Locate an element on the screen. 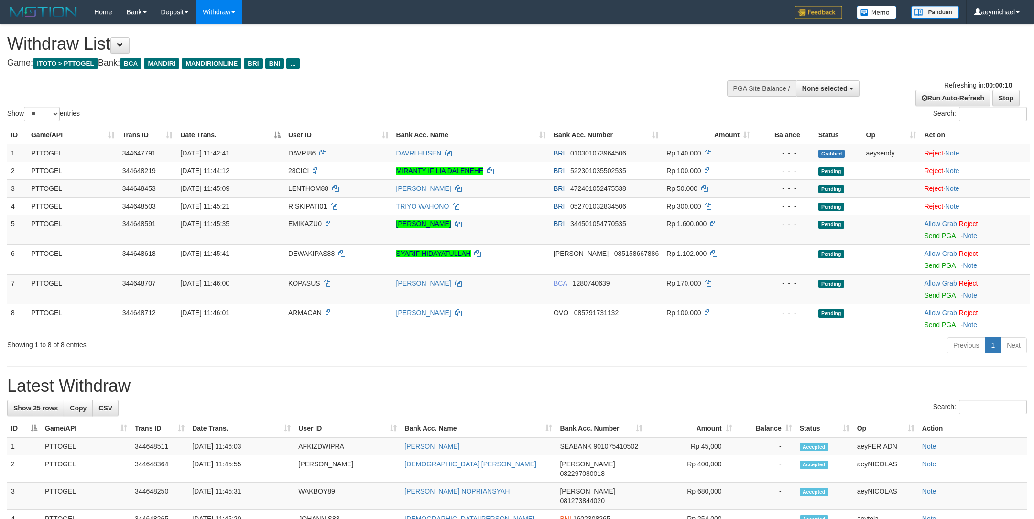  th: Bank Acc. Name: activate to sort column ascending is located at coordinates (478, 428).